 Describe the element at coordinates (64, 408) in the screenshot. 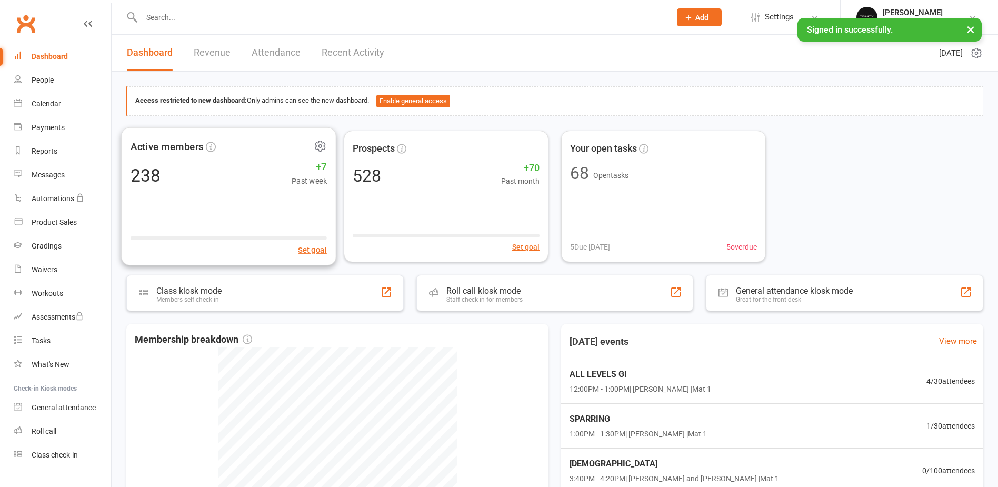

I see `div: General attendance` at that location.